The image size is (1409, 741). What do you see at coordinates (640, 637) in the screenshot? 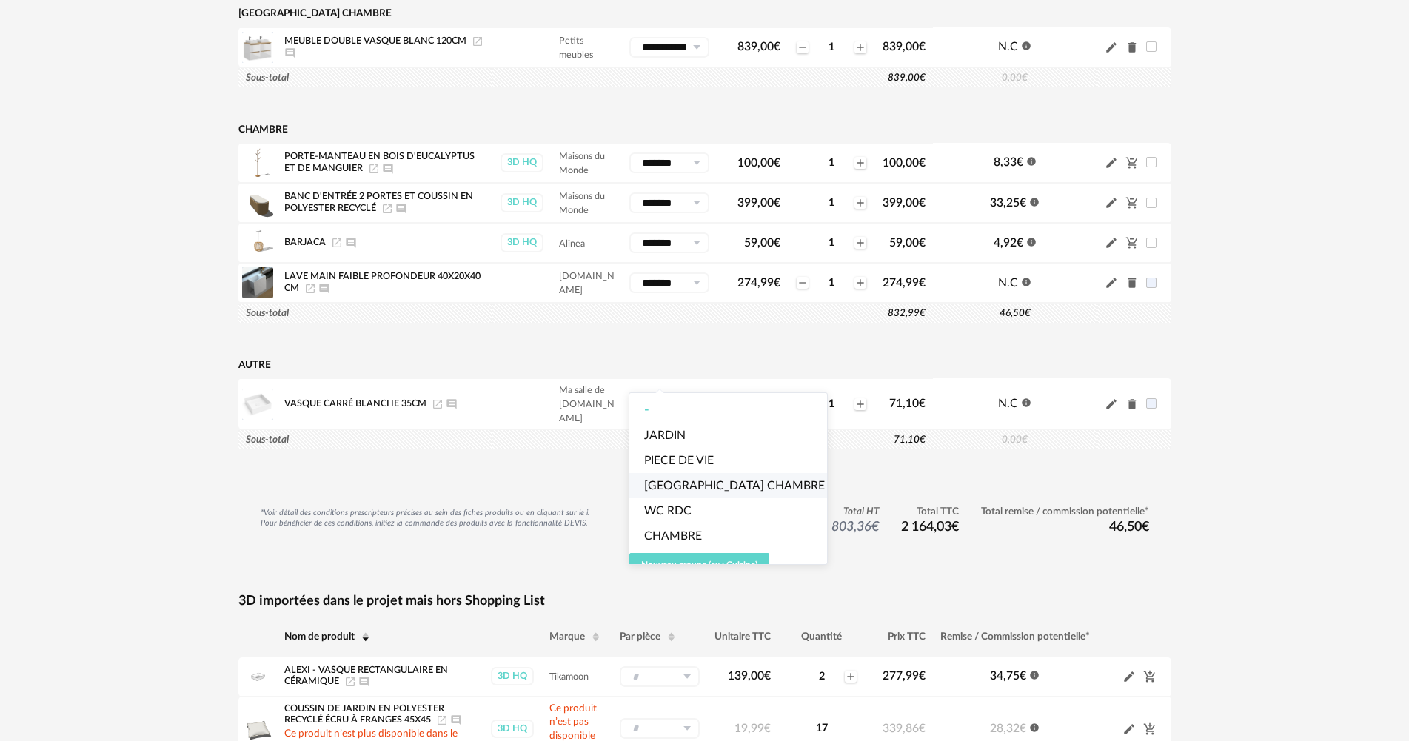
I see `span: Par pièce` at bounding box center [640, 637].